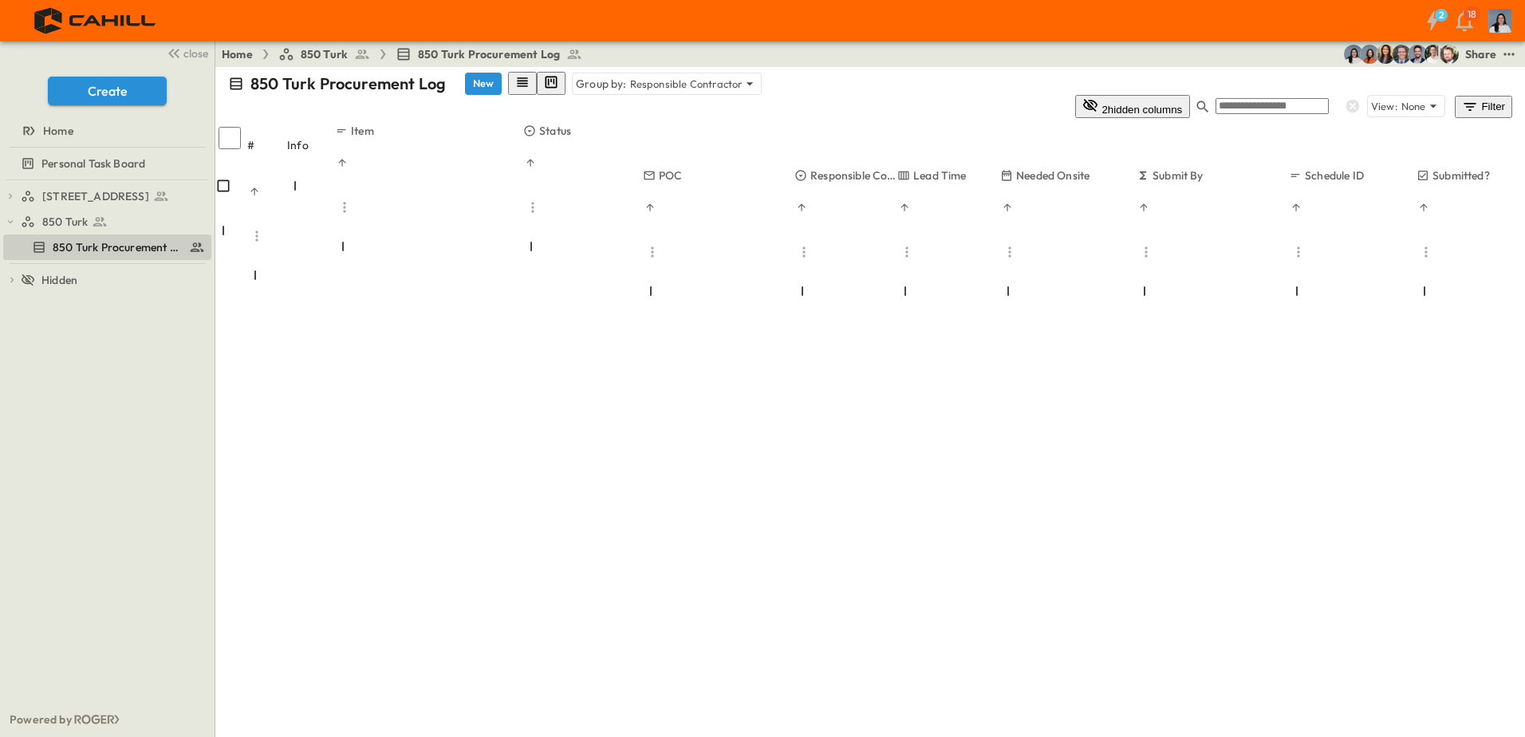  Describe the element at coordinates (1178, 175) in the screenshot. I see `p: Submit By` at that location.